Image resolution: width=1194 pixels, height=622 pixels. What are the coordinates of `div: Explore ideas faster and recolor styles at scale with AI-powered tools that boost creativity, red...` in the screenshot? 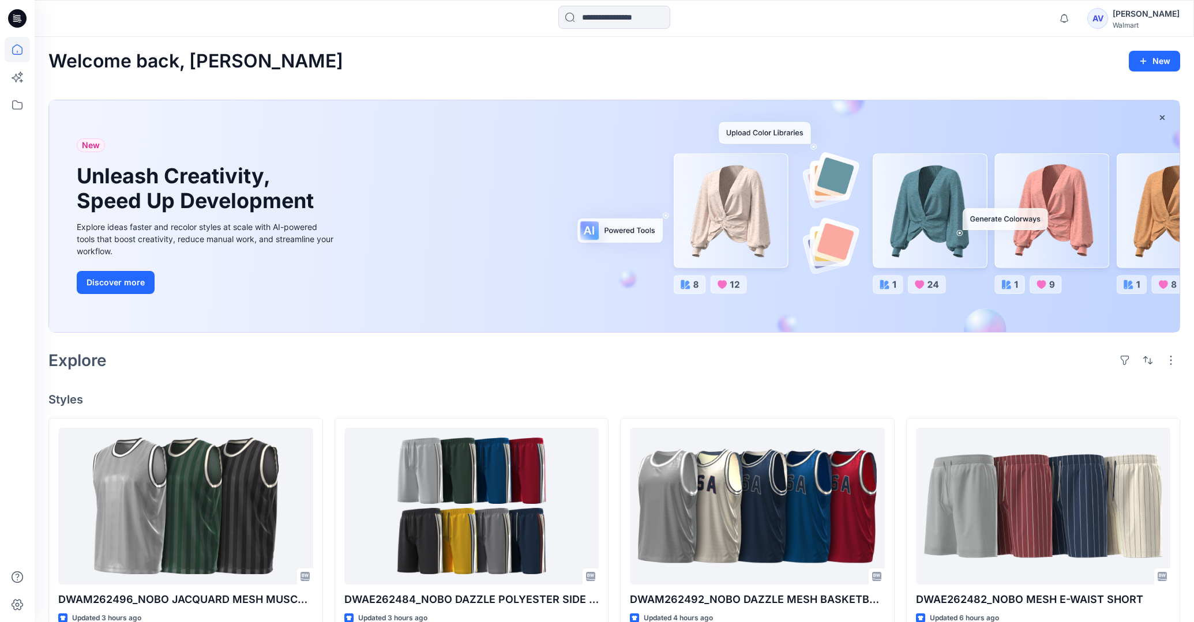 It's located at (206, 239).